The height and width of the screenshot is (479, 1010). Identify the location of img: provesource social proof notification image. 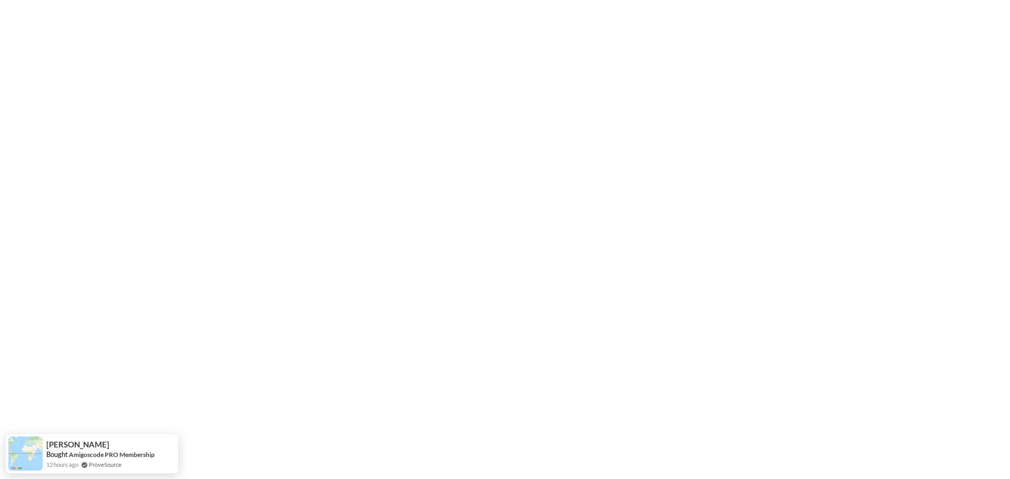
(25, 453).